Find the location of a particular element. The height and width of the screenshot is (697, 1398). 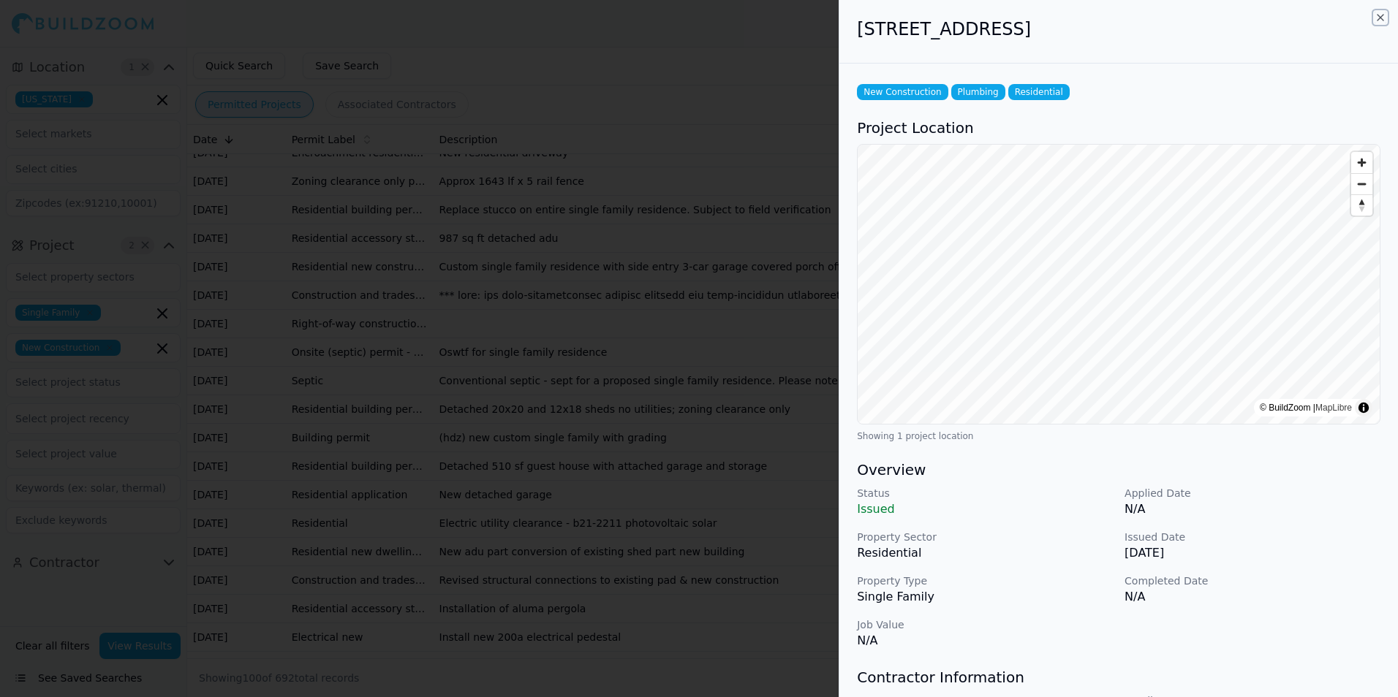

summary: Toggle attribution is located at coordinates (1363, 408).